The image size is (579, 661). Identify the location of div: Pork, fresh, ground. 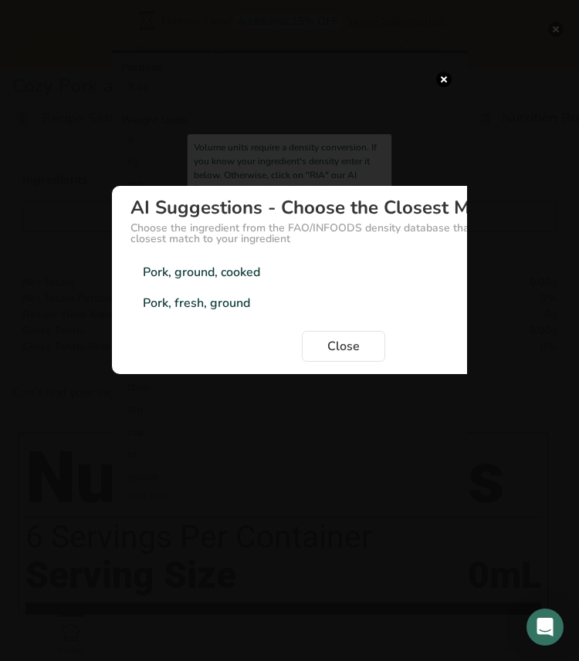
(196, 303).